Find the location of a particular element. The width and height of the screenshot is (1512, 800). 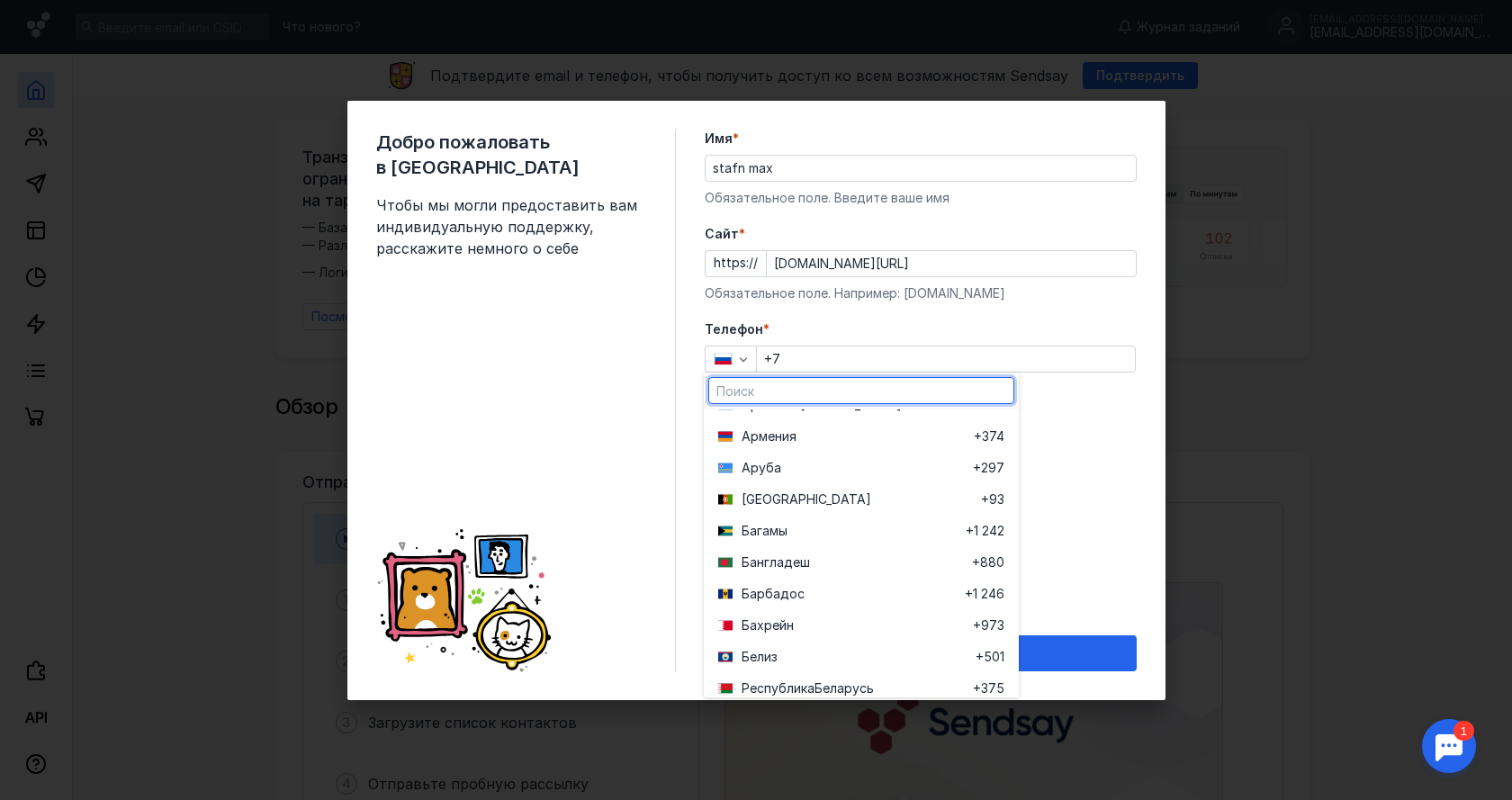

span: ш is located at coordinates (804, 562).